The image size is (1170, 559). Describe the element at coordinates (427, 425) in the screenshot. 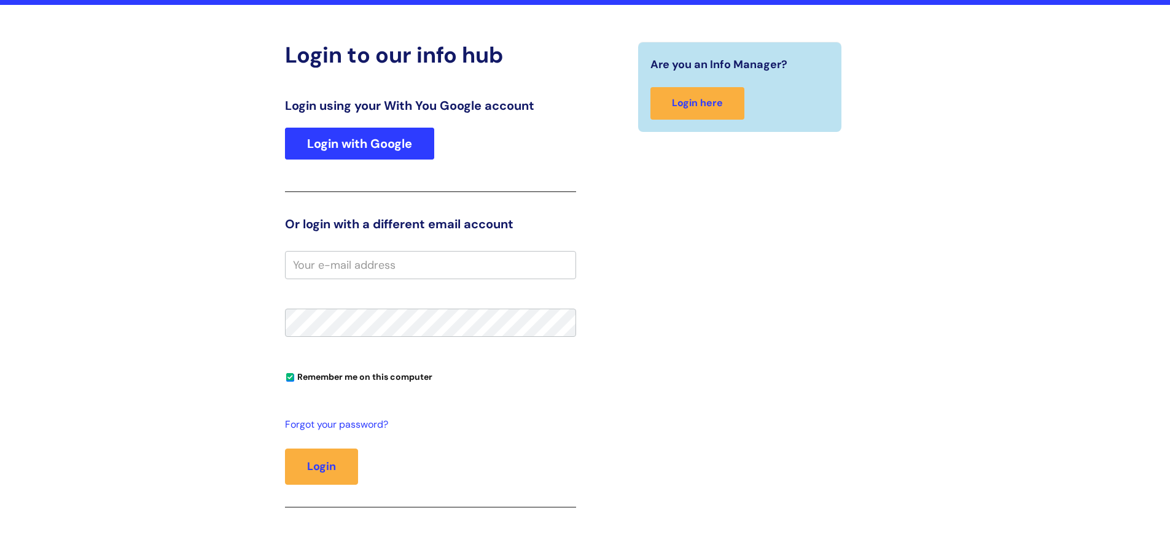

I see `a: Forgot your password?` at that location.